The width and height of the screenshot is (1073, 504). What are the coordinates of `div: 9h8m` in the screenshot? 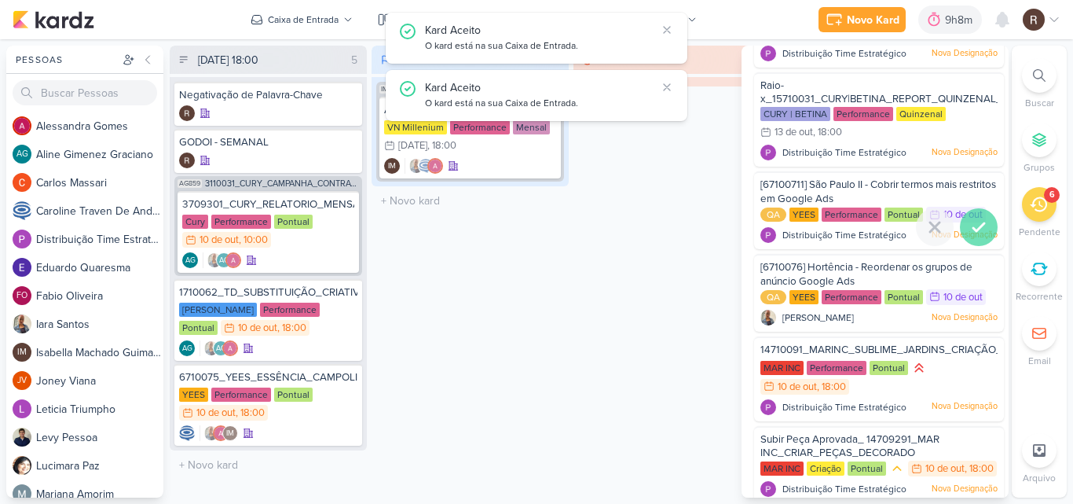 It's located at (961, 20).